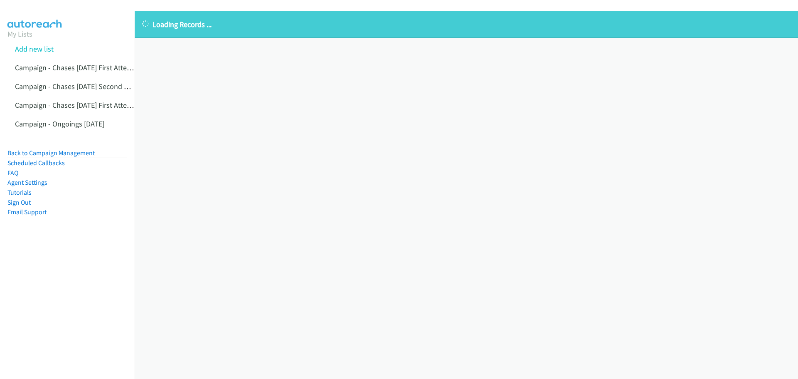 Image resolution: width=798 pixels, height=379 pixels. I want to click on a: Back to Campaign Management, so click(51, 153).